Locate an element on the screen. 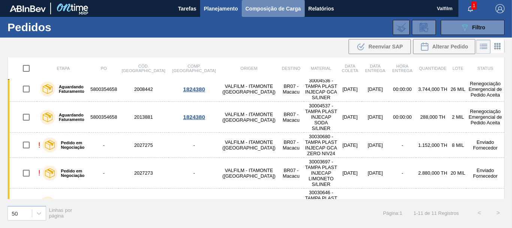 This screenshot has width=512, height=228. td: 19 MIL is located at coordinates (458, 204).